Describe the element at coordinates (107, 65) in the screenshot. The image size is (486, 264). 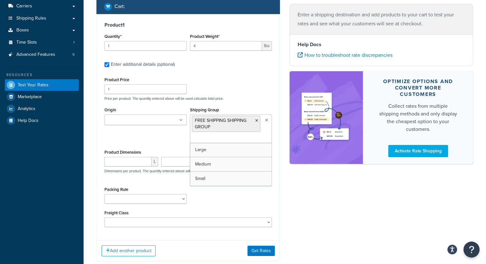
I see `input: Enter additional details (optional)` at that location.